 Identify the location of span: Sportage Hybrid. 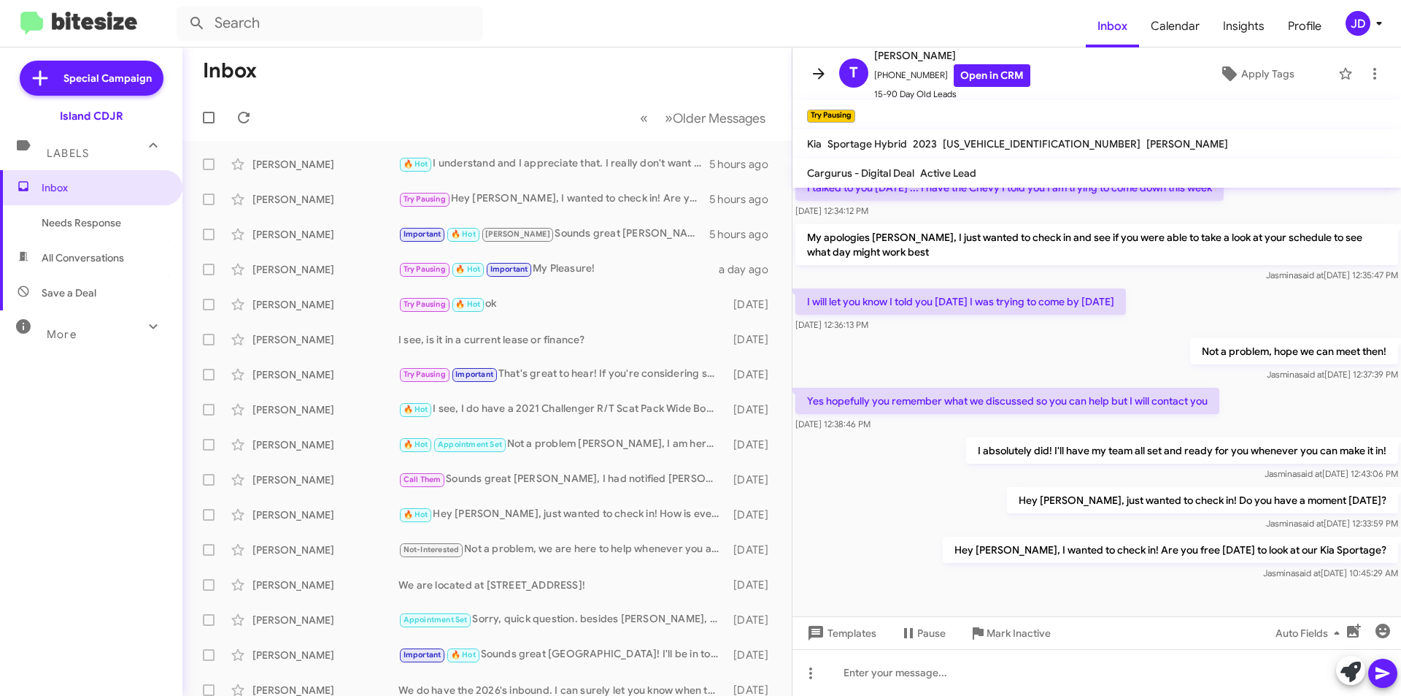
(867, 144).